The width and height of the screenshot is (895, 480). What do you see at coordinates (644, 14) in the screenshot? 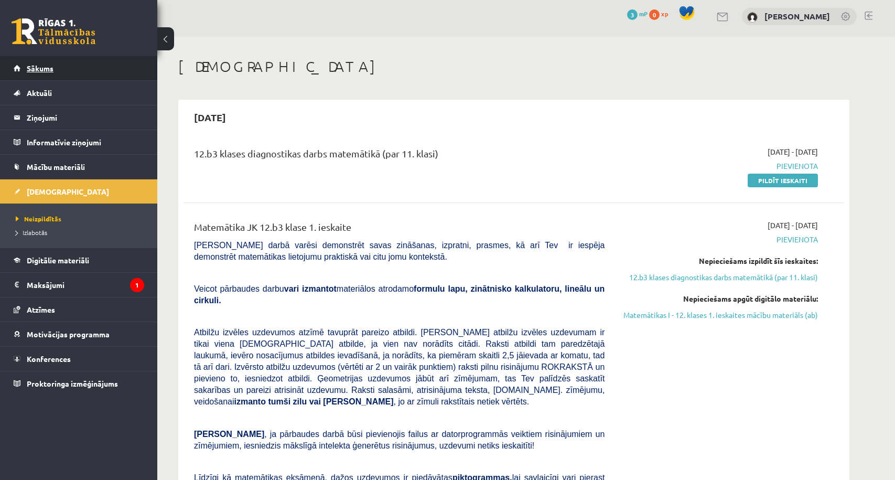
I see `span: mP` at bounding box center [644, 14].